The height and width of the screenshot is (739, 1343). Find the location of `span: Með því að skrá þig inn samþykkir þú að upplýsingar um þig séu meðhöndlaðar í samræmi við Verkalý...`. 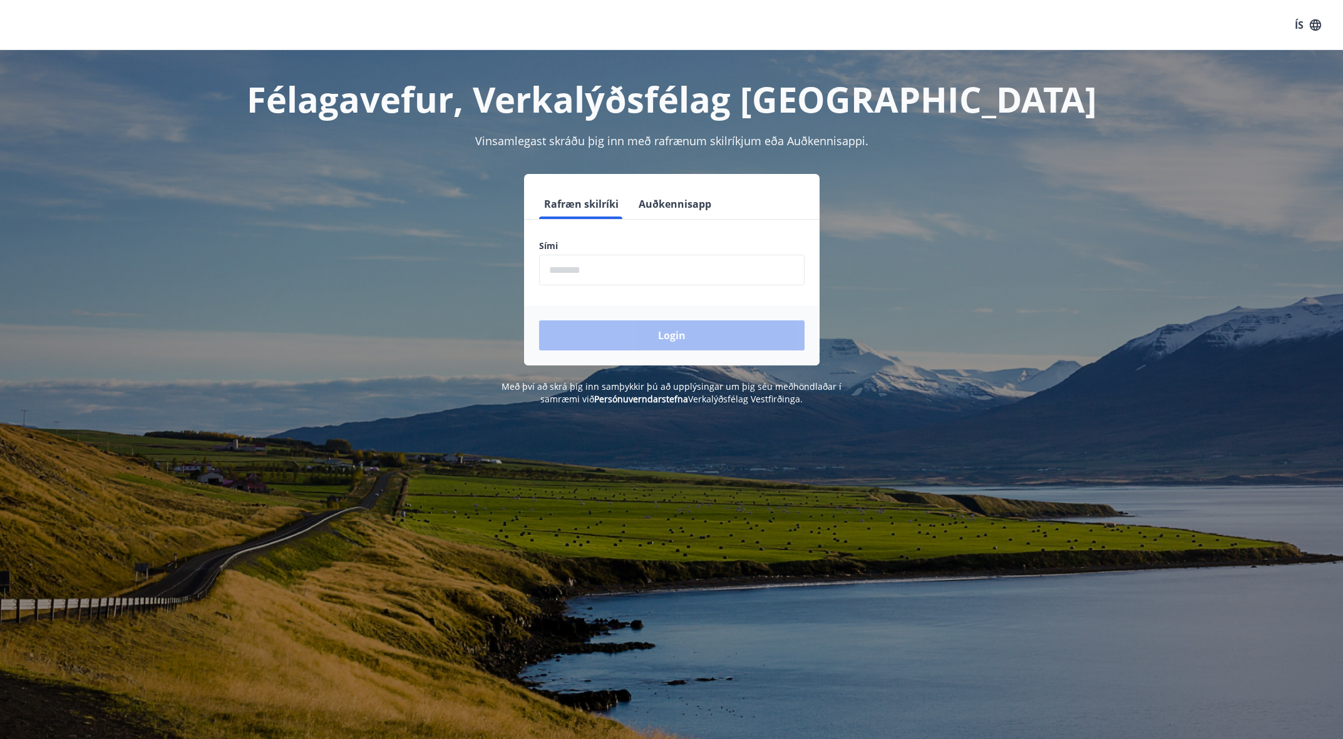

span: Með því að skrá þig inn samþykkir þú að upplýsingar um þig séu meðhöndlaðar í samræmi við Verkalý... is located at coordinates (671, 393).